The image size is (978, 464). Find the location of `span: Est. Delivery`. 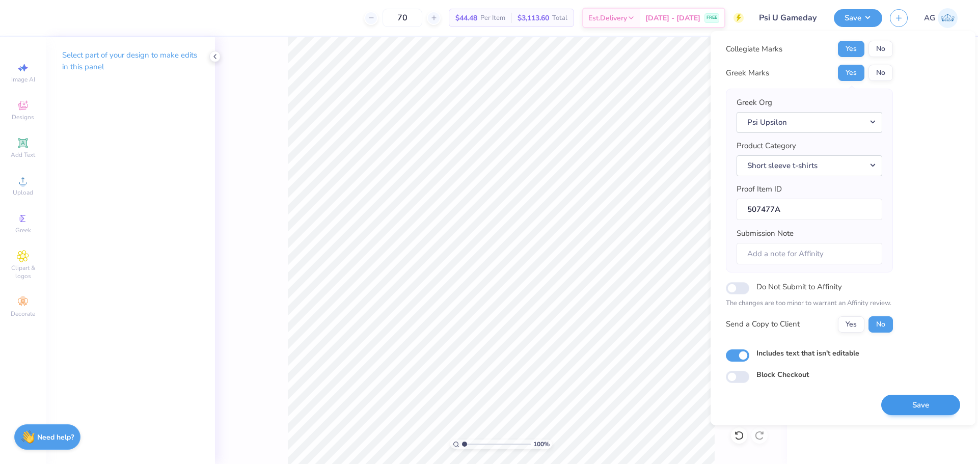

span: Est. Delivery is located at coordinates (608, 18).